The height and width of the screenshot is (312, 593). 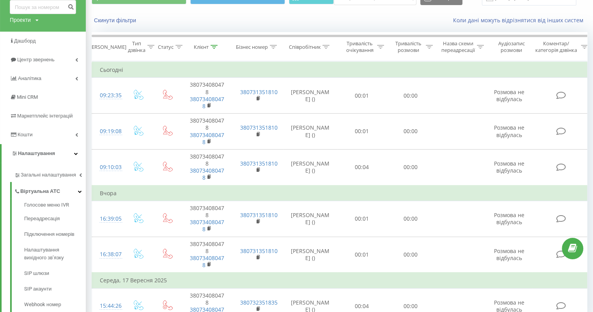 What do you see at coordinates (520, 20) in the screenshot?
I see `a: Коли дані можуть відрізнятися вiд інших систем` at bounding box center [520, 20].